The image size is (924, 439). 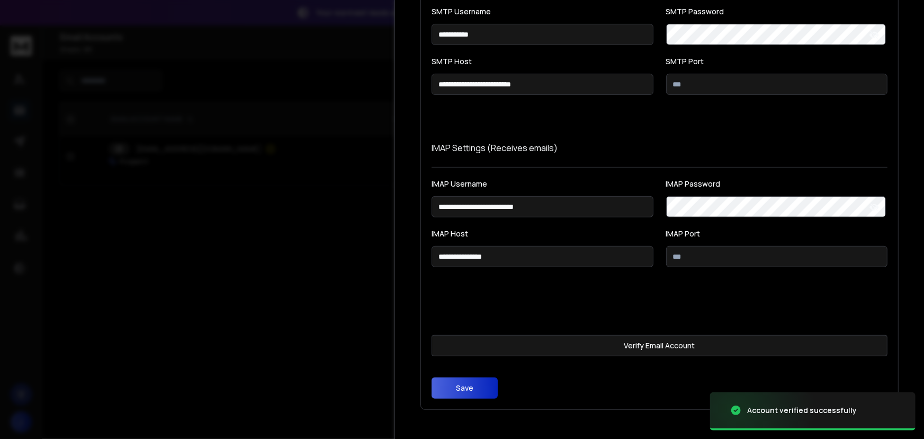 What do you see at coordinates (777, 184) in the screenshot?
I see `label: IMAP Password` at bounding box center [777, 184].